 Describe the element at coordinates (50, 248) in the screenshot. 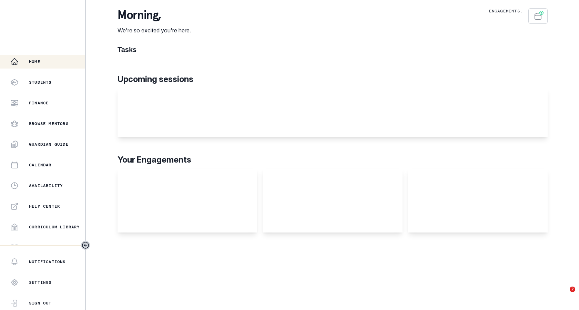

I see `p: Mentor Handbook` at that location.